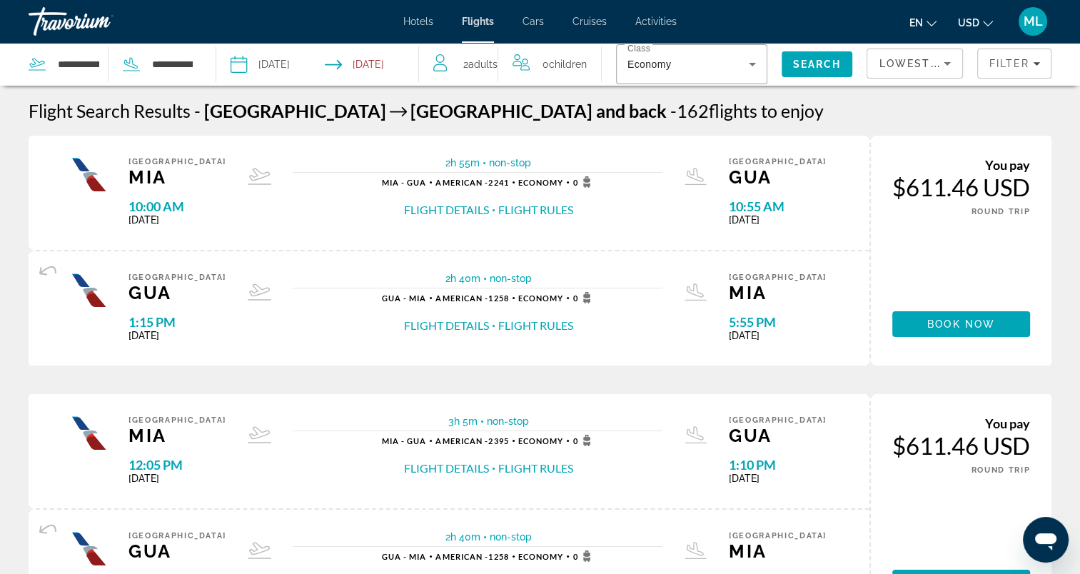 The image size is (1080, 574). I want to click on span: Hotels, so click(418, 21).